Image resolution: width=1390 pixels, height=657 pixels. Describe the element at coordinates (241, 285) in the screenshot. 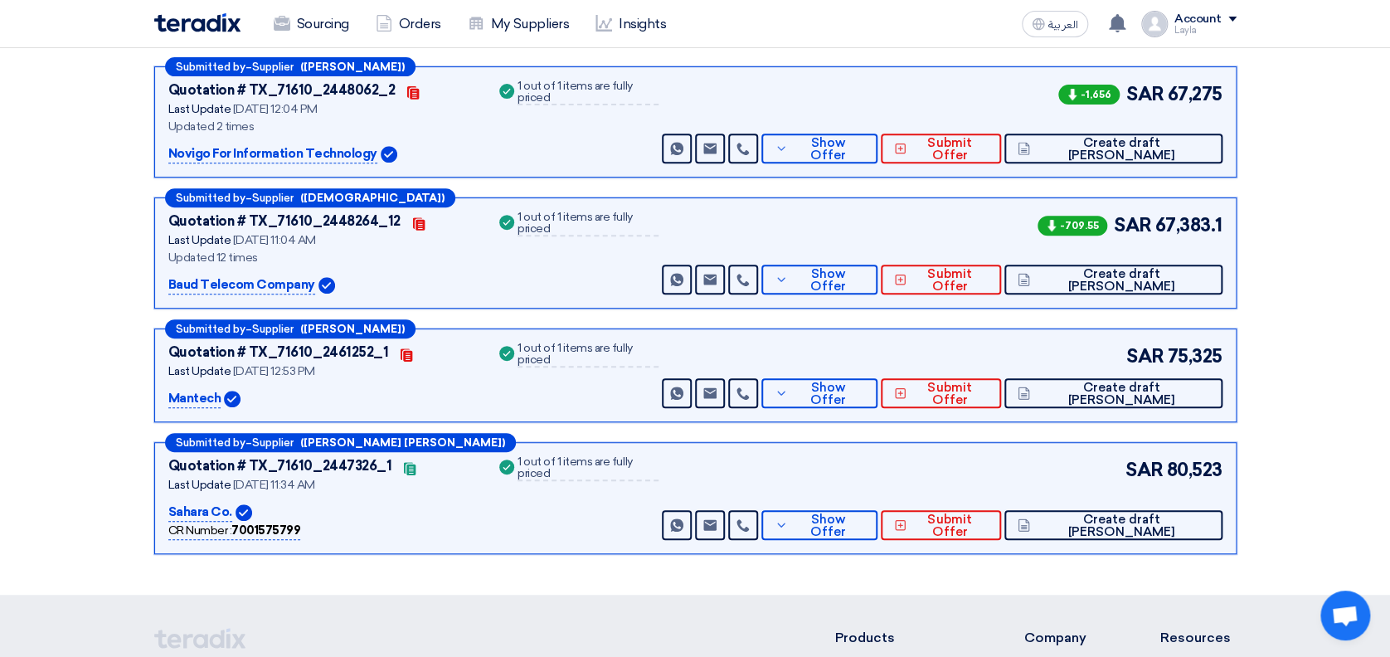

I see `p: Baud Telecom Company` at that location.